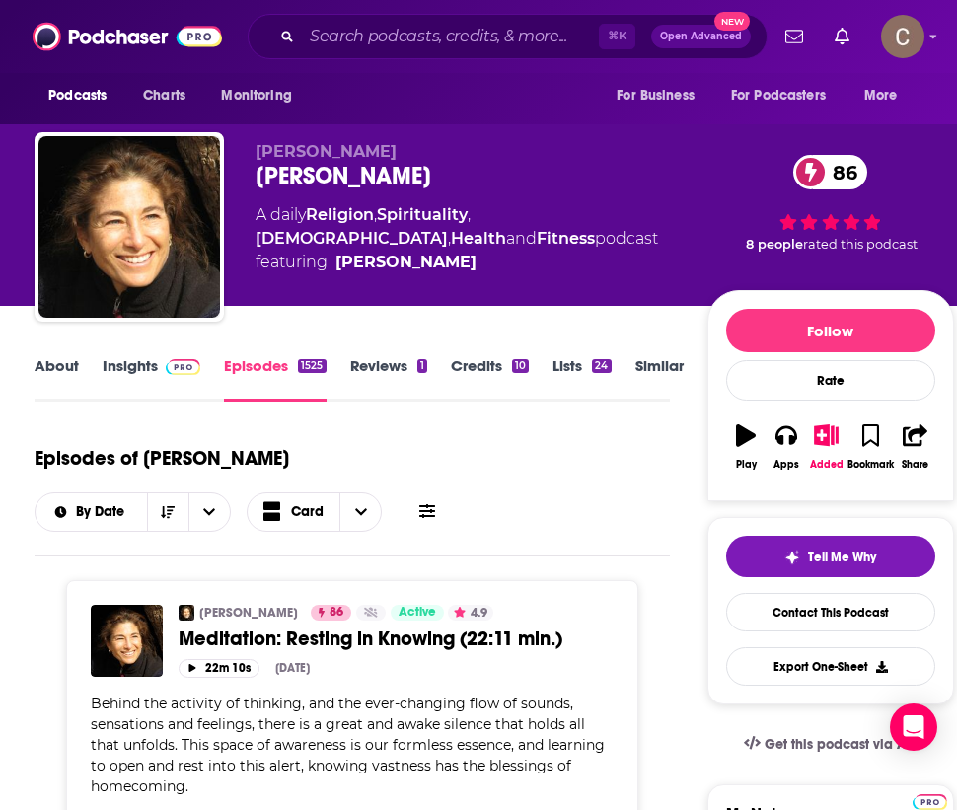  Describe the element at coordinates (787, 465) in the screenshot. I see `div: Apps` at that location.